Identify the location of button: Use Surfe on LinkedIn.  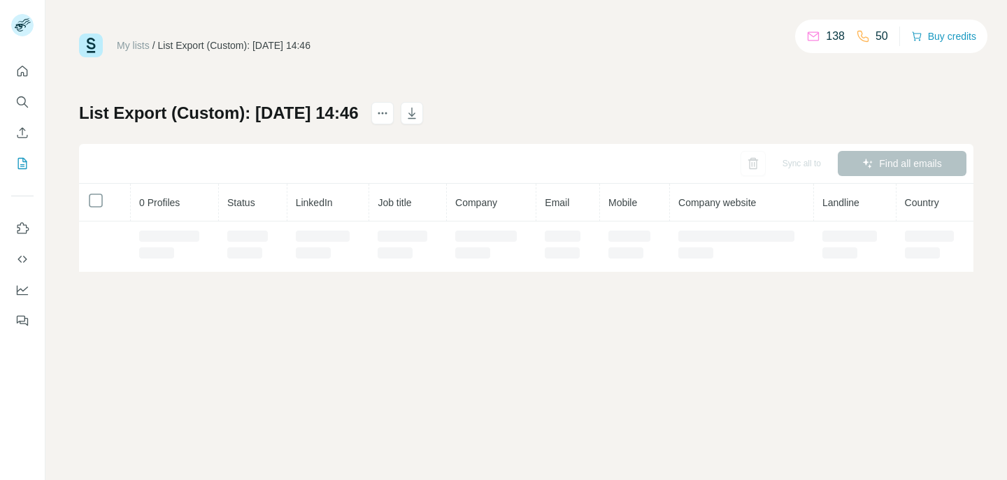
(22, 229).